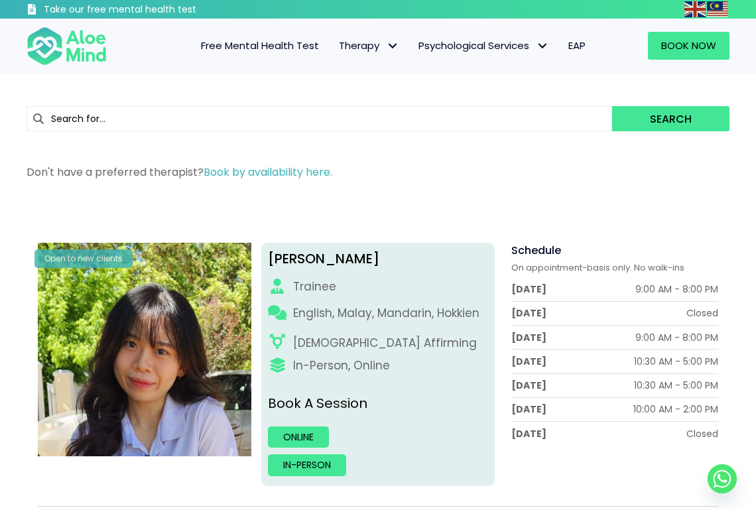  Describe the element at coordinates (358, 46) in the screenshot. I see `nav: Menu` at that location.